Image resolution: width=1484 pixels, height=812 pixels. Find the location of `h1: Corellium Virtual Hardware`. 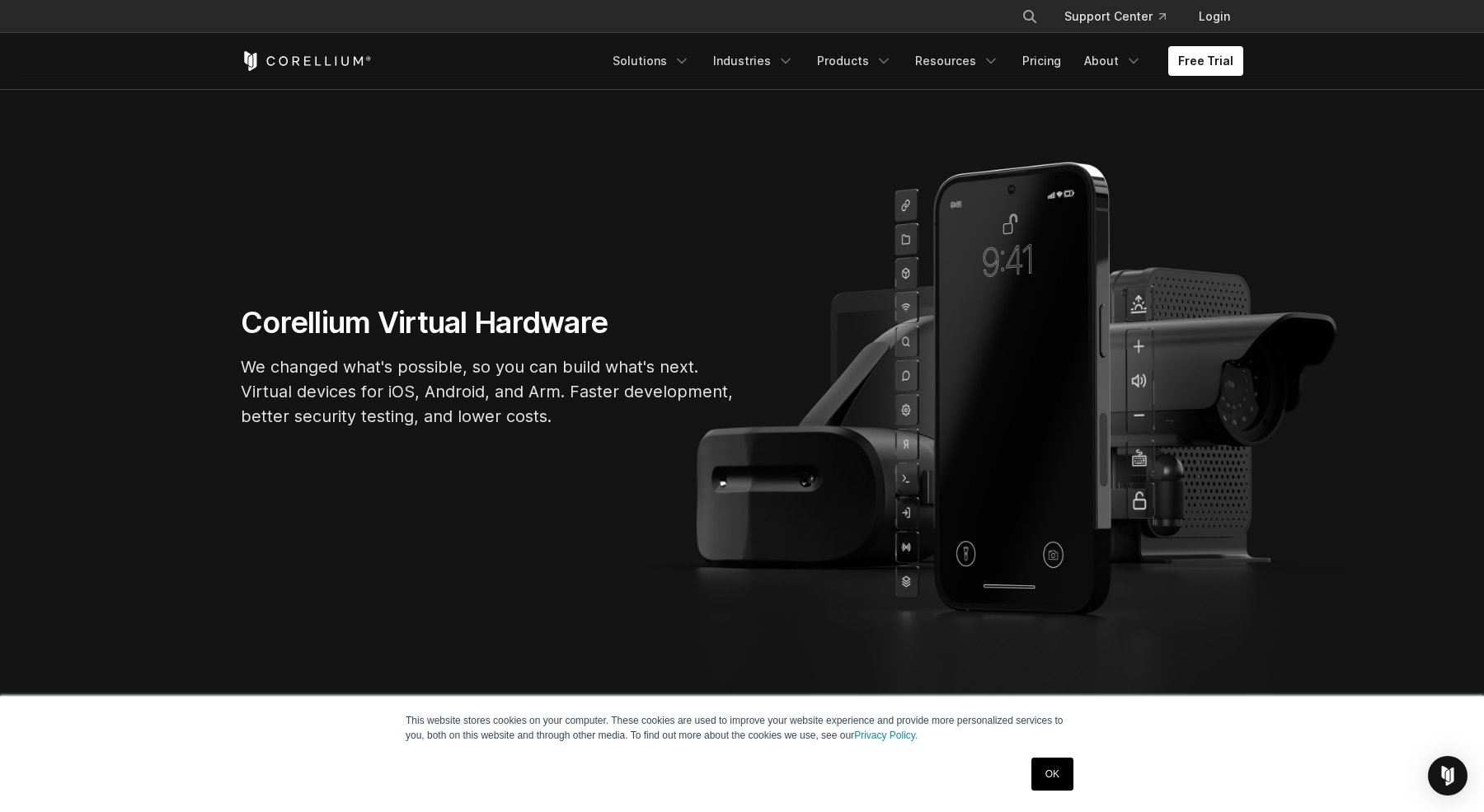

h1: Corellium Virtual Hardware is located at coordinates (489, 323).